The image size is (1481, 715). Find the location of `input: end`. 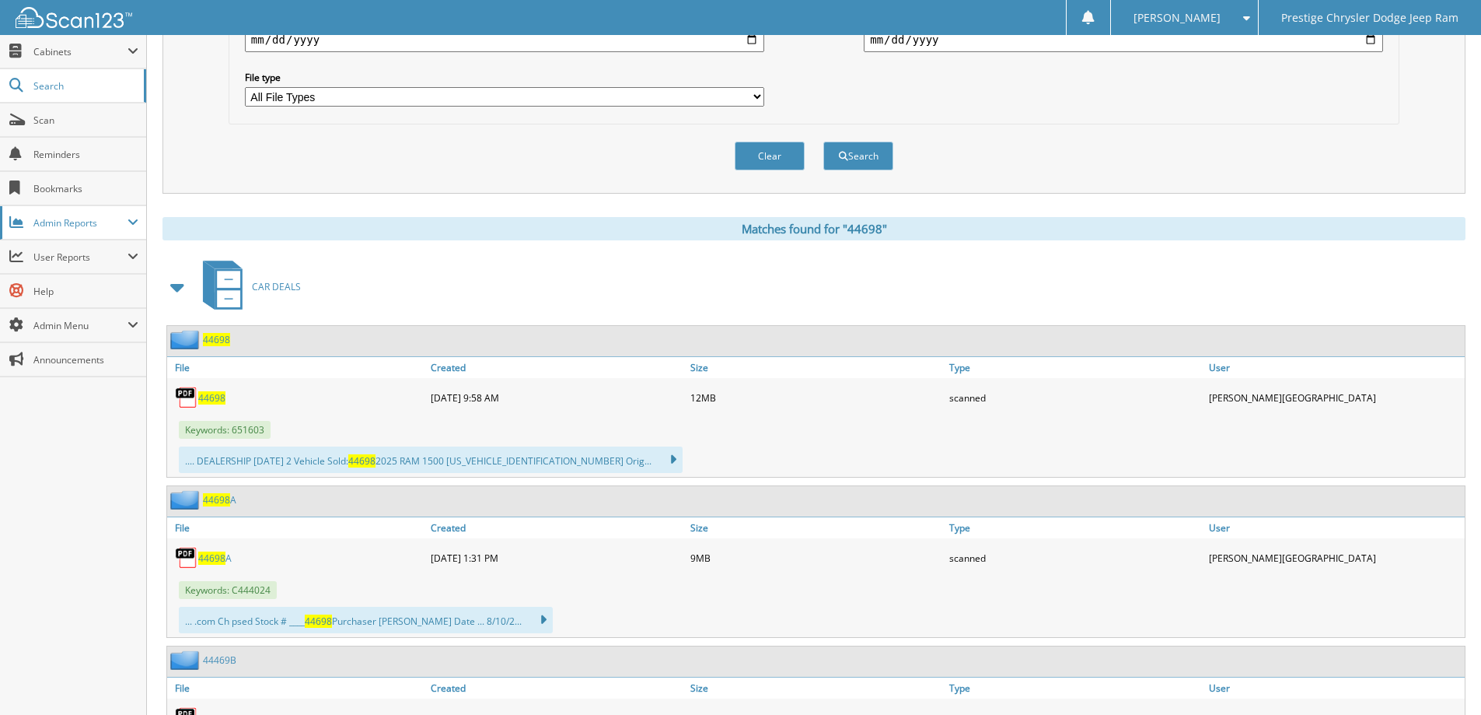

input: end is located at coordinates (1124, 40).